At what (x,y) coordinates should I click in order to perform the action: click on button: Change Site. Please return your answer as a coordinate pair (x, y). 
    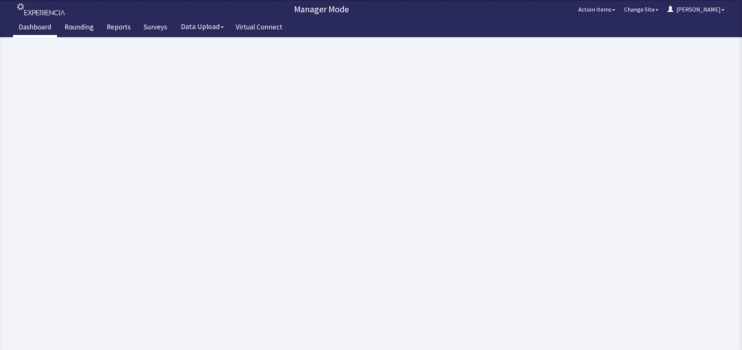
    Looking at the image, I should click on (641, 9).